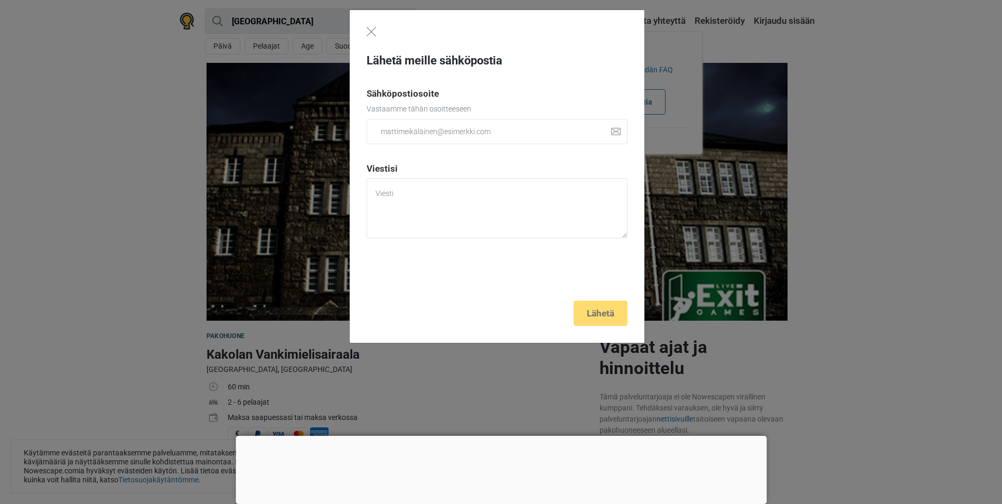 Image resolution: width=1002 pixels, height=504 pixels. I want to click on h3: Lähetä meille sähköpostia, so click(497, 61).